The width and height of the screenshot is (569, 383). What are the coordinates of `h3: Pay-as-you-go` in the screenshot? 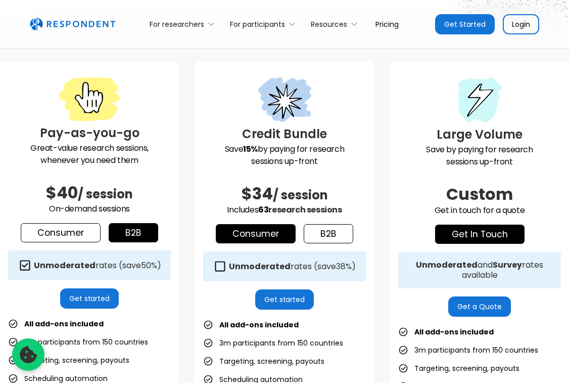 It's located at (89, 133).